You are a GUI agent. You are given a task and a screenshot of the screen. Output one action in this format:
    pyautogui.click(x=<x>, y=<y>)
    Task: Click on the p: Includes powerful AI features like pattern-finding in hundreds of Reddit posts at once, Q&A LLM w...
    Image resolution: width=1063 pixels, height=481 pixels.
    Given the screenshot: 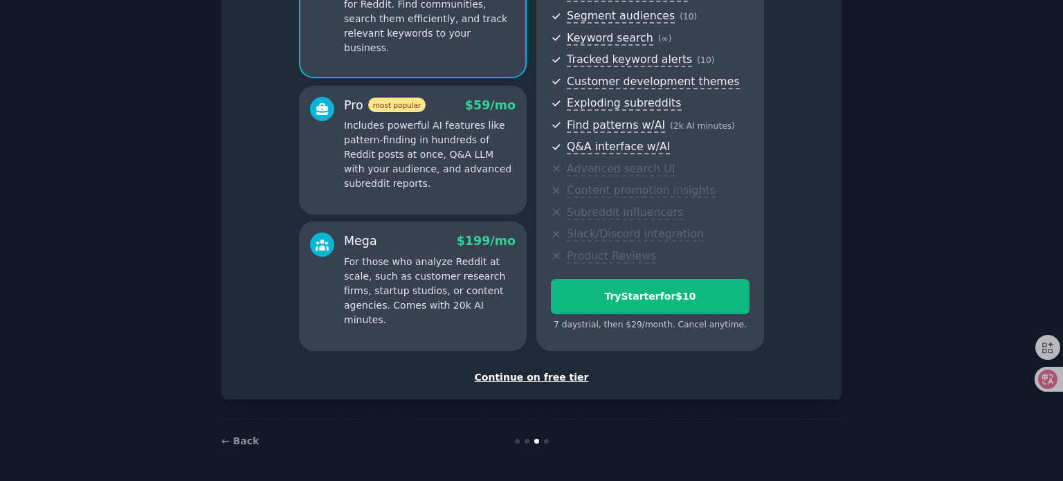 What is the action you would take?
    pyautogui.click(x=430, y=154)
    